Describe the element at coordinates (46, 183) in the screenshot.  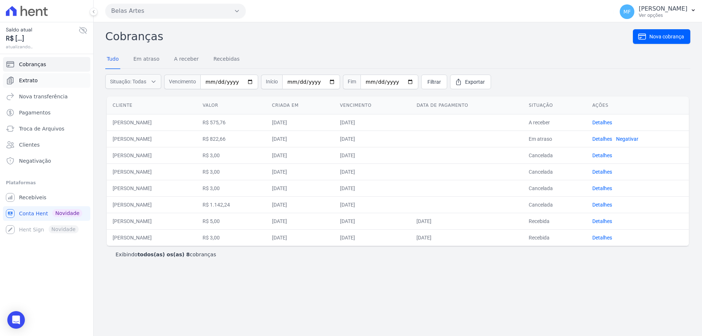
I see `div: Plataformas` at that location.